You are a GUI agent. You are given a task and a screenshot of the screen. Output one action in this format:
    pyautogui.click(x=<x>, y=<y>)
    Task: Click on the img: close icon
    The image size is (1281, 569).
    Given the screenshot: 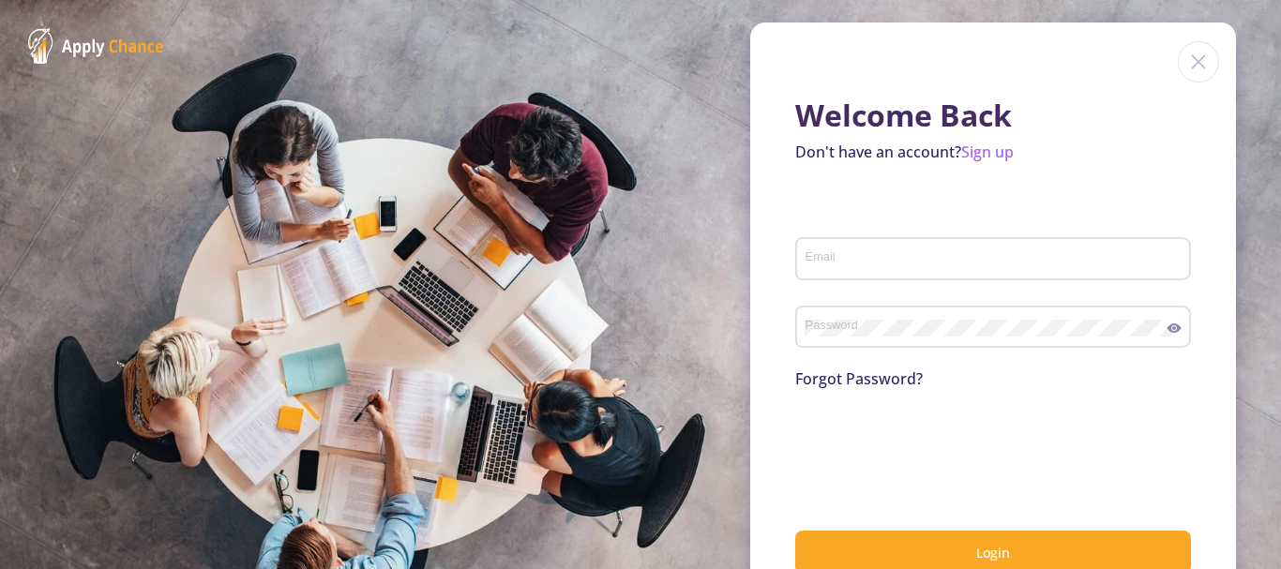 What is the action you would take?
    pyautogui.click(x=1198, y=62)
    